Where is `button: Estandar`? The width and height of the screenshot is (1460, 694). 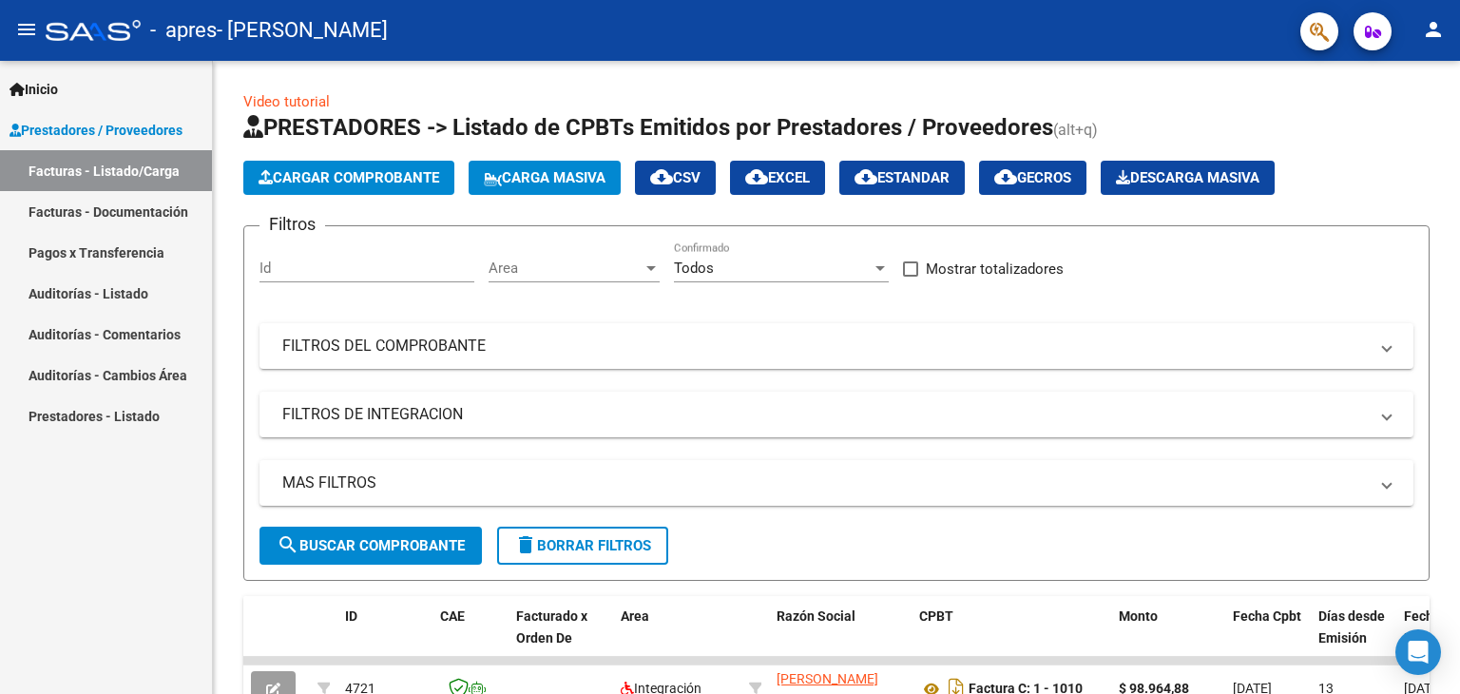
button: Estandar is located at coordinates (902, 178).